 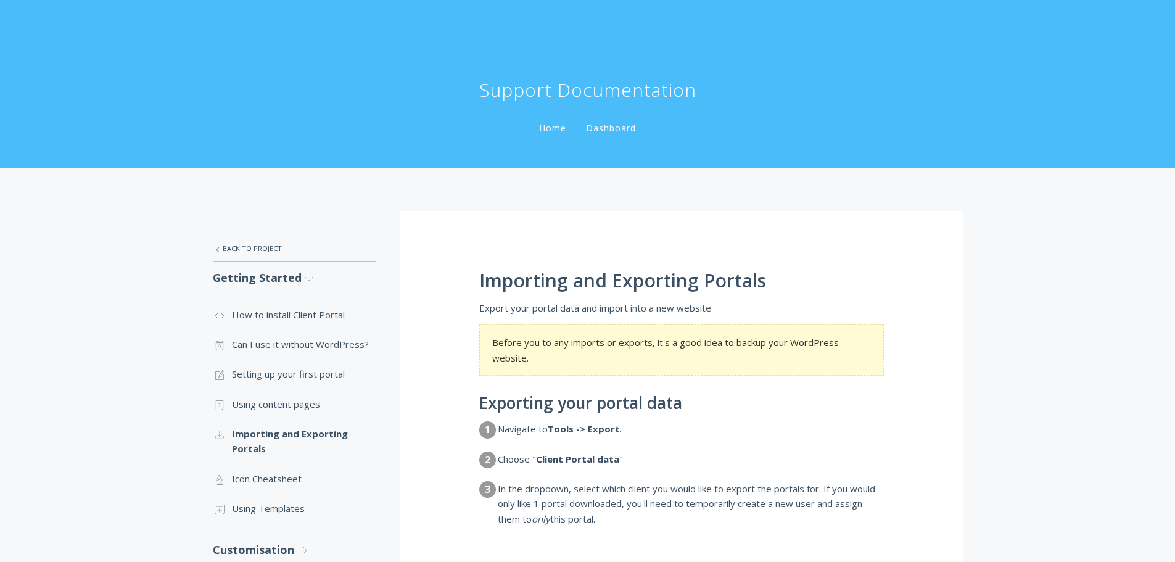 I want to click on dd: Choose " ", so click(x=691, y=465).